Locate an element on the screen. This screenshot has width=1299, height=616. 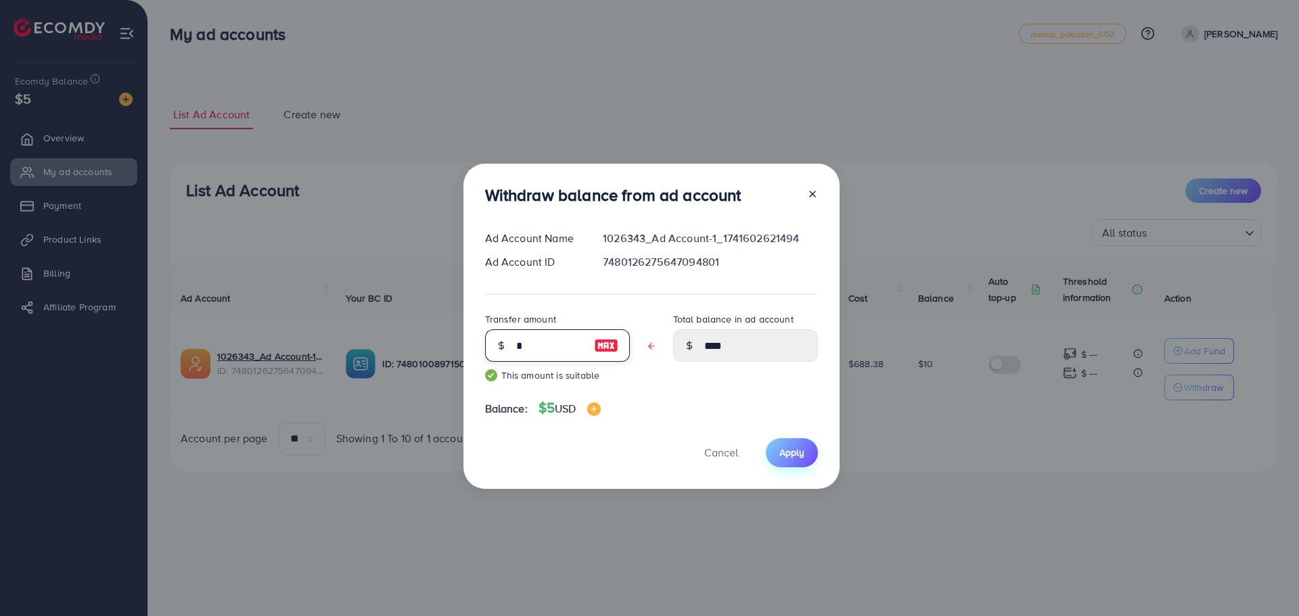
div: 7480126275647094801 is located at coordinates (710, 262).